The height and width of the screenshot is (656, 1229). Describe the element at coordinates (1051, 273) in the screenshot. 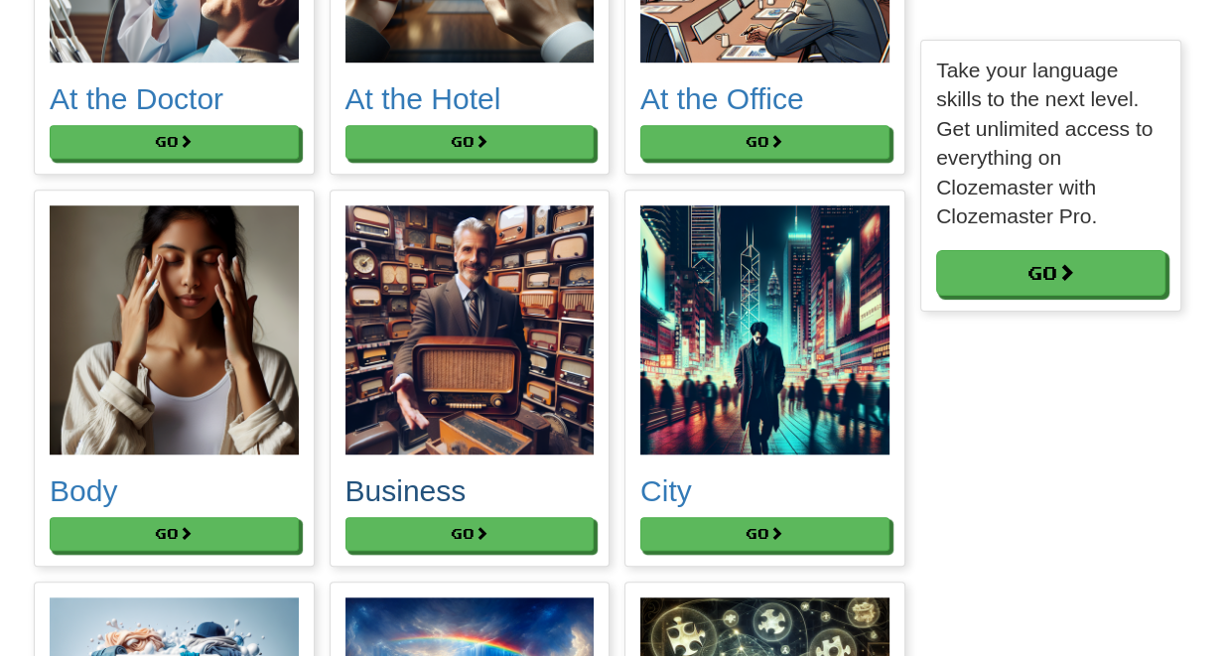

I see `a: Go` at that location.